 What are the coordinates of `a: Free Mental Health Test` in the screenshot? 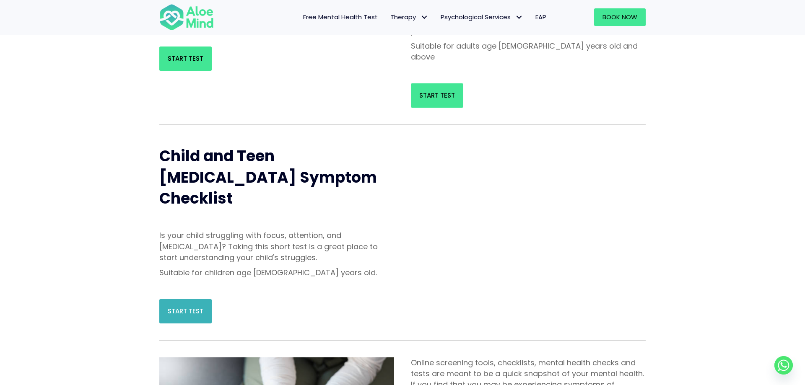 It's located at (340, 17).